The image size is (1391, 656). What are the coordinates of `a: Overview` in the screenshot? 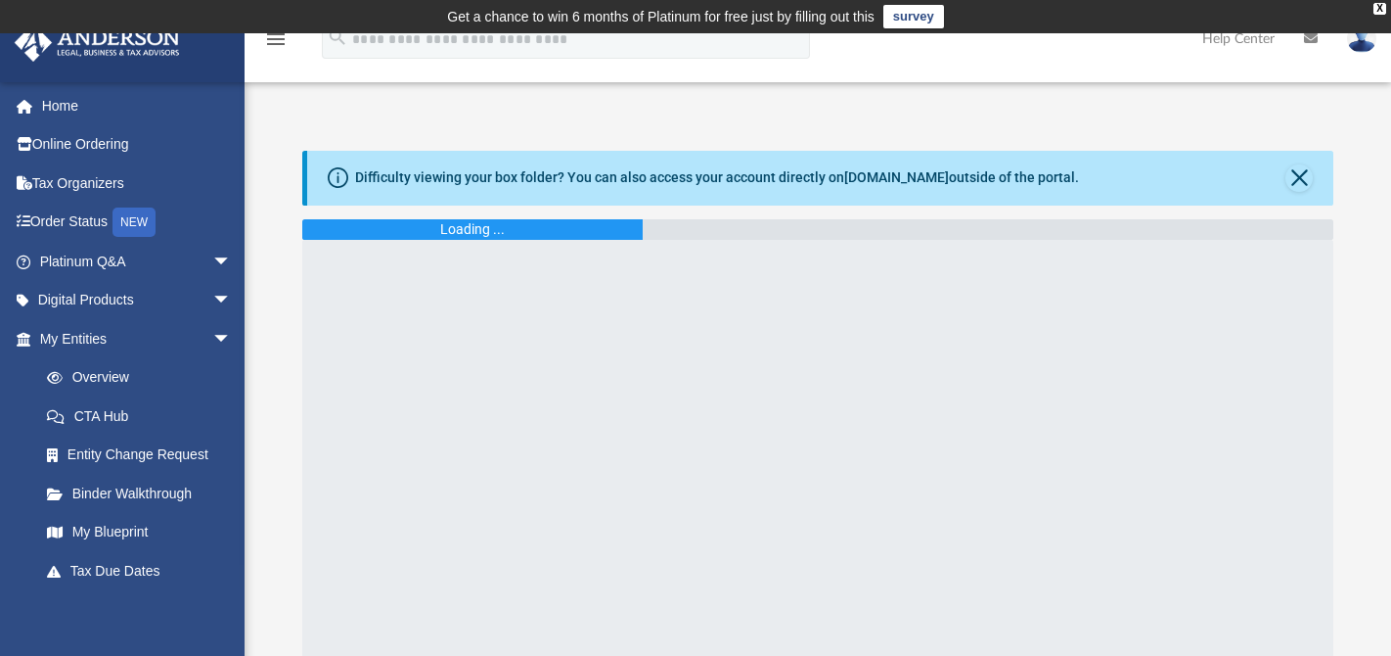 It's located at (144, 378).